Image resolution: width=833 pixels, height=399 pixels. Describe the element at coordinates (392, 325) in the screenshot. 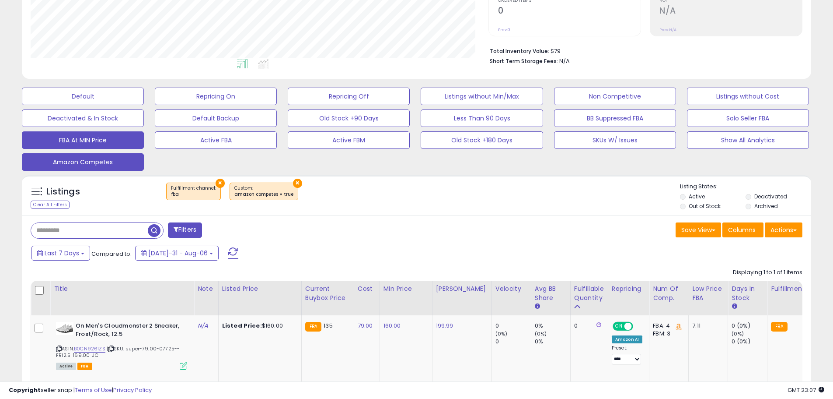

I see `a: 160.00` at that location.